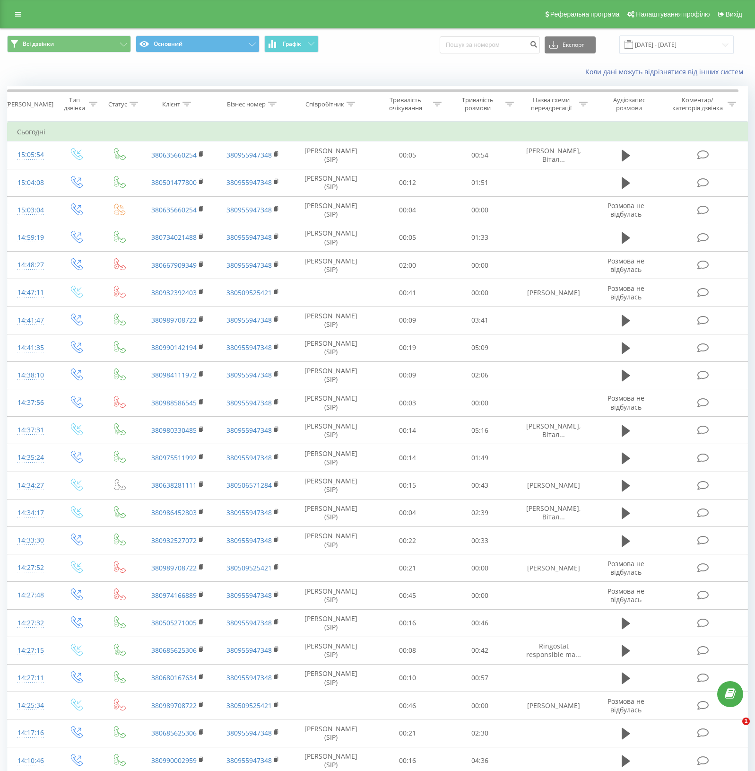 This screenshot has width=755, height=771. What do you see at coordinates (74, 104) in the screenshot?
I see `div: Тип дзвінка` at bounding box center [74, 104].